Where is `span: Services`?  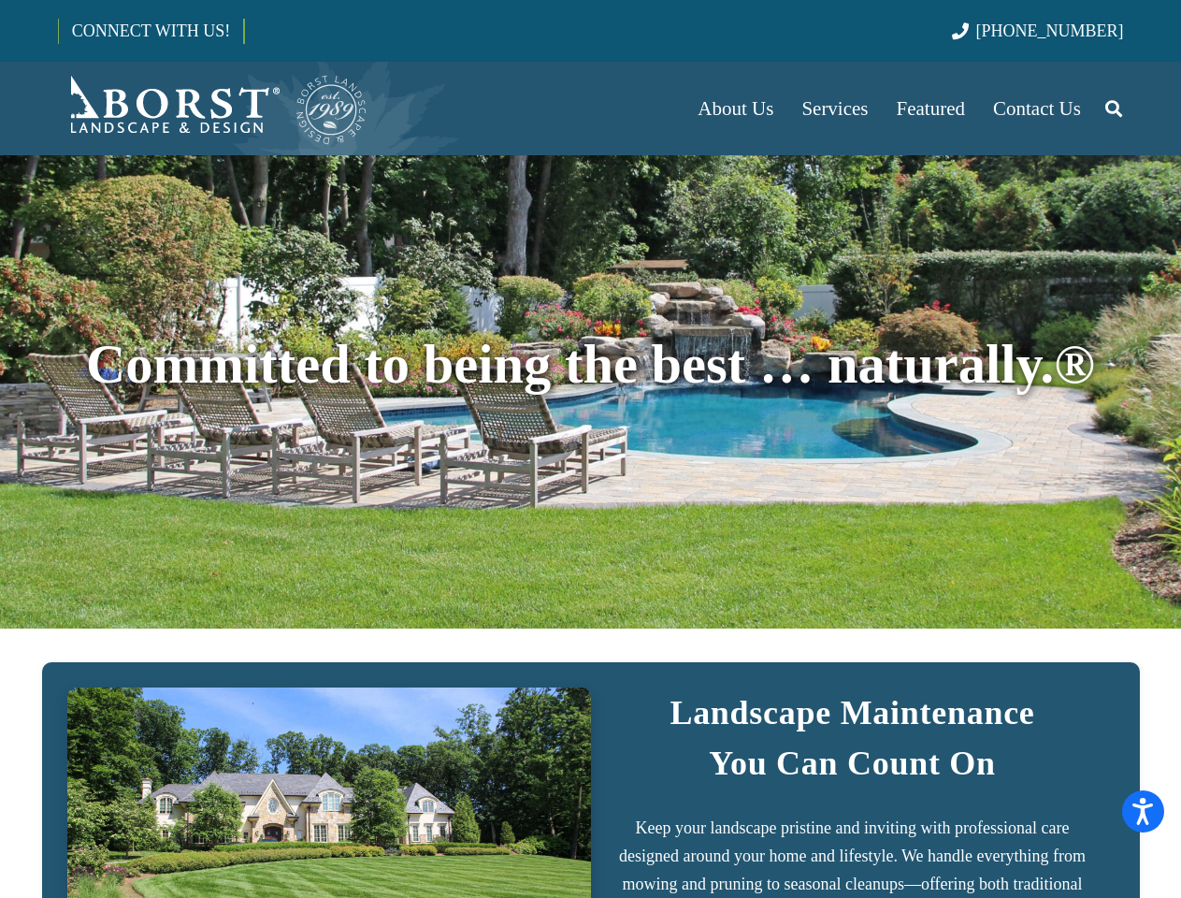 span: Services is located at coordinates (834, 108).